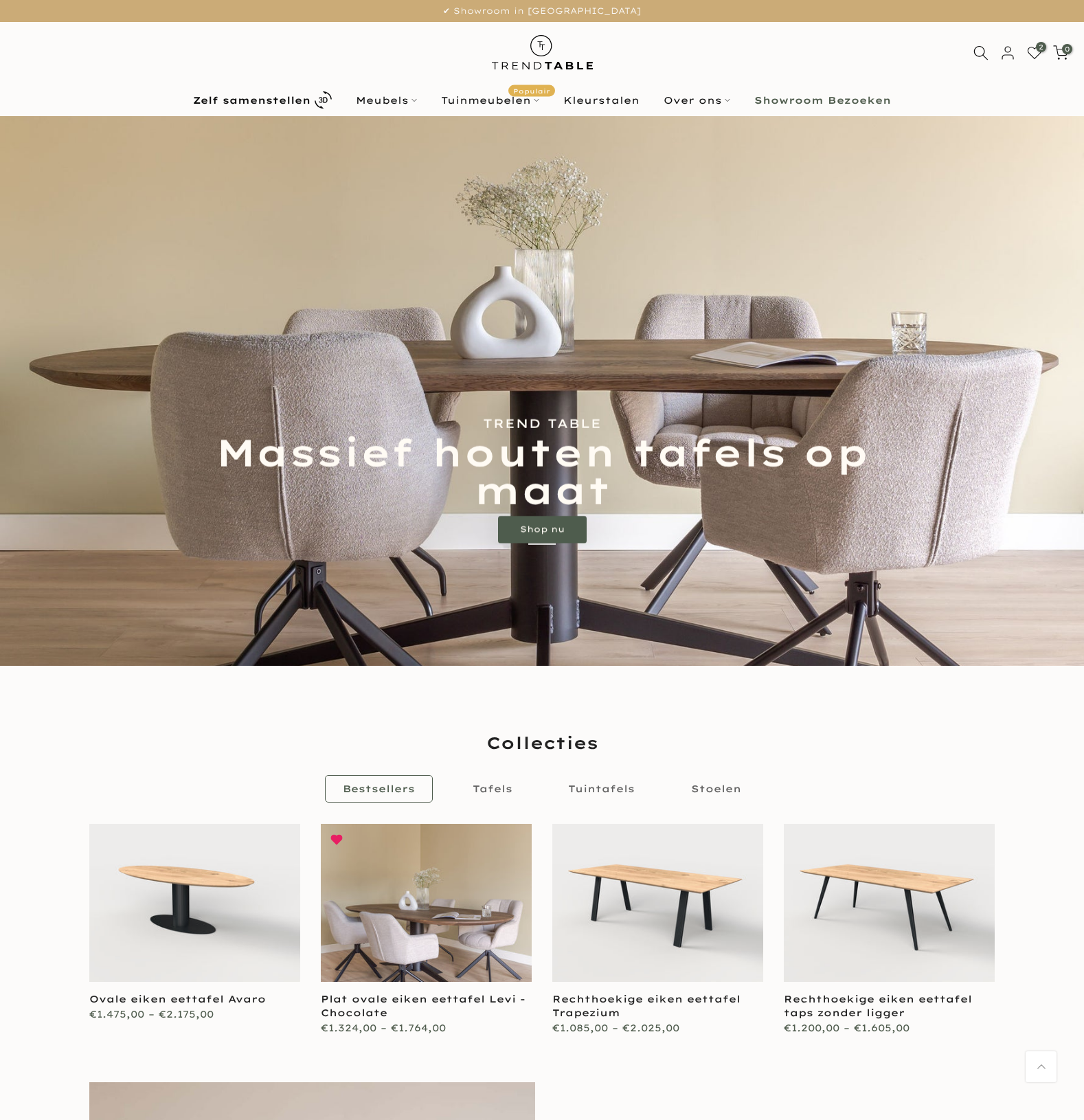 This screenshot has height=1120, width=1084. What do you see at coordinates (251, 100) in the screenshot?
I see `b: Zelf samenstellen` at bounding box center [251, 100].